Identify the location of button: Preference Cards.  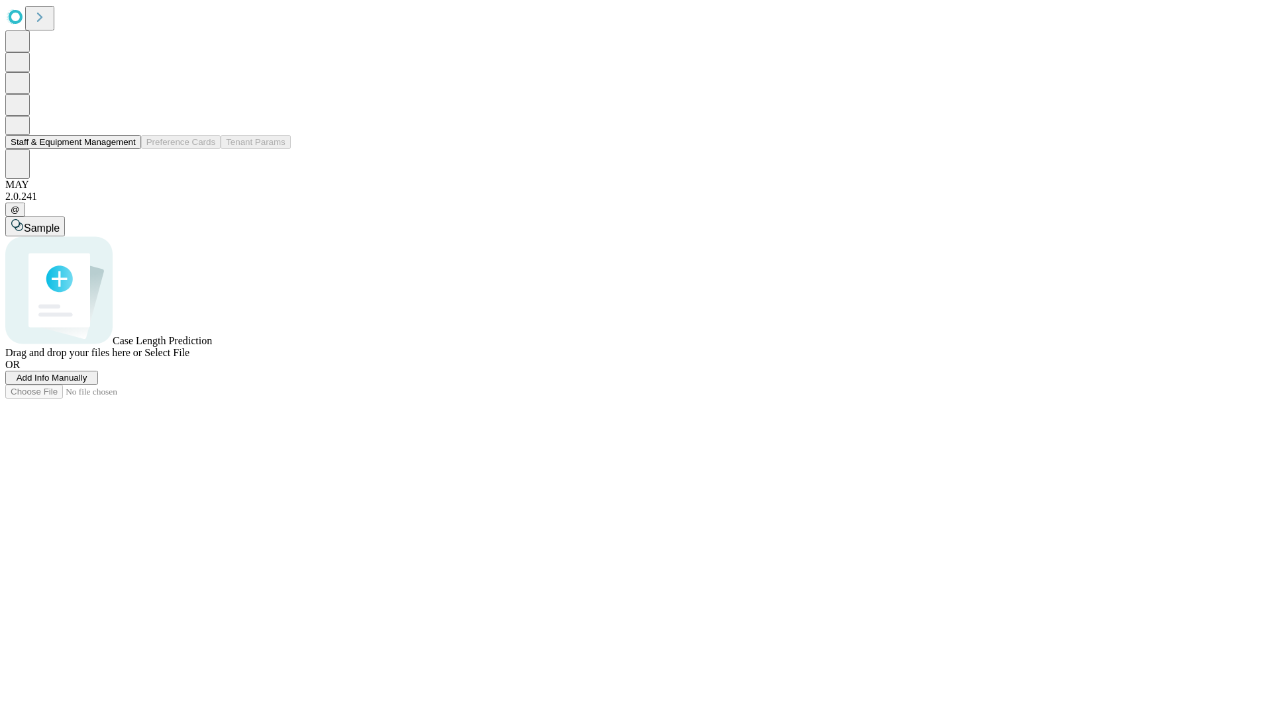
(181, 142).